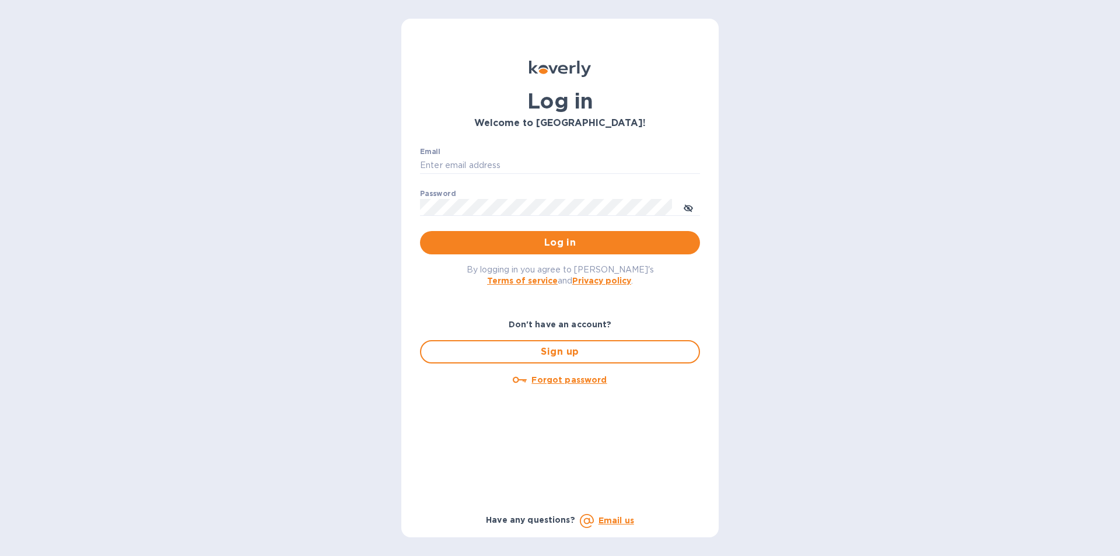  I want to click on label: Password, so click(438, 194).